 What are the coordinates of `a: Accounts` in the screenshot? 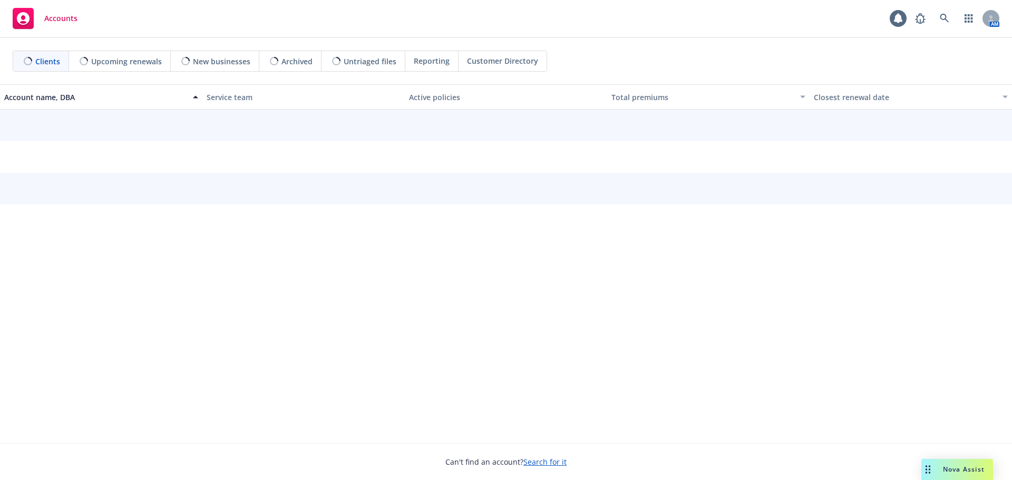 It's located at (45, 18).